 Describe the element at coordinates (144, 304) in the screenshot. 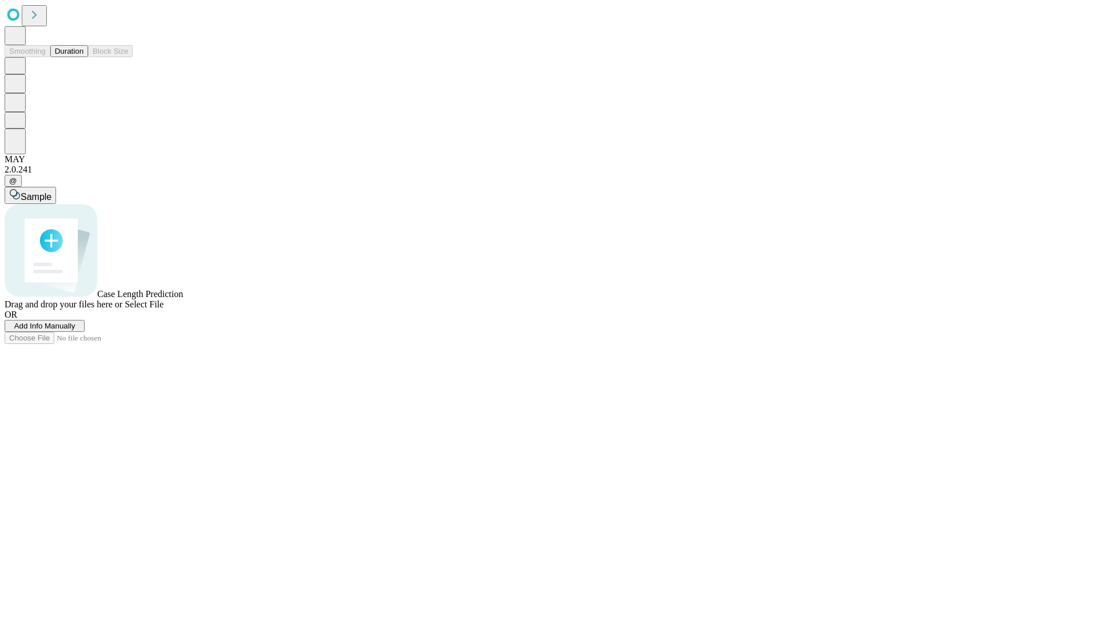

I see `span: Select File` at that location.